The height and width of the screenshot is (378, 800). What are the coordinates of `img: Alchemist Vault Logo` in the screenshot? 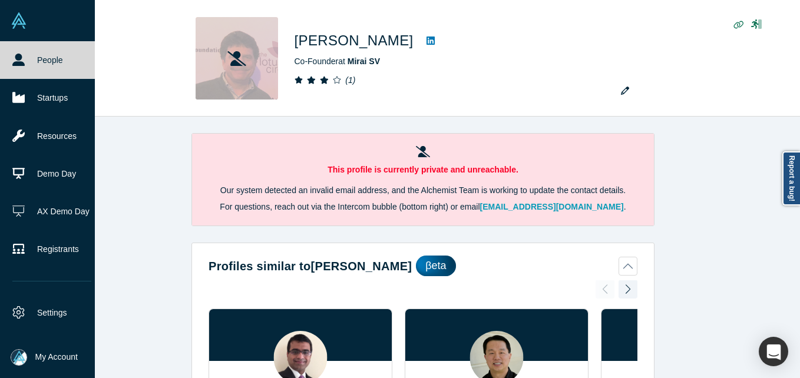 It's located at (19, 21).